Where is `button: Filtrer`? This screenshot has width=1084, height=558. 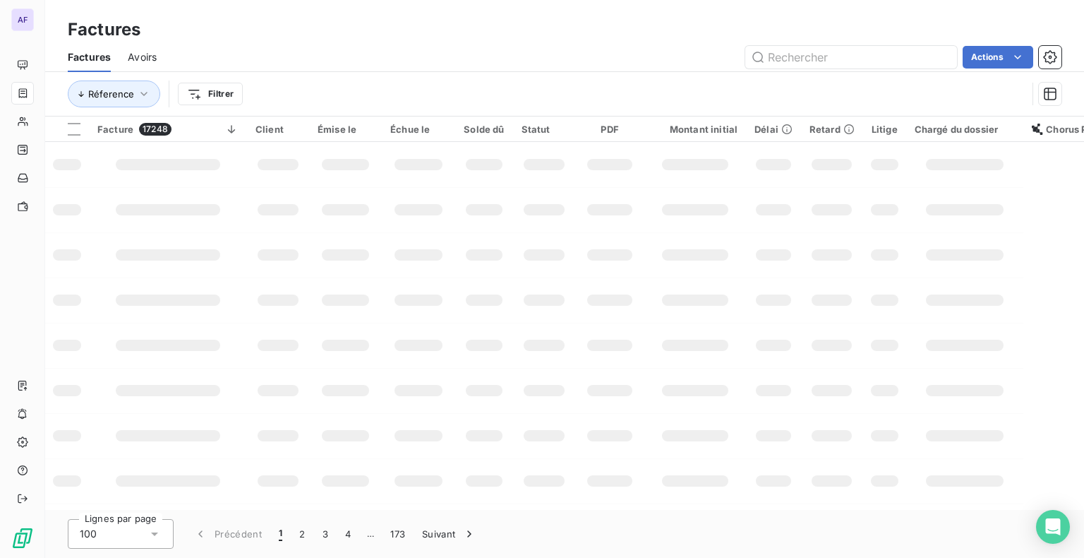 button: Filtrer is located at coordinates (210, 94).